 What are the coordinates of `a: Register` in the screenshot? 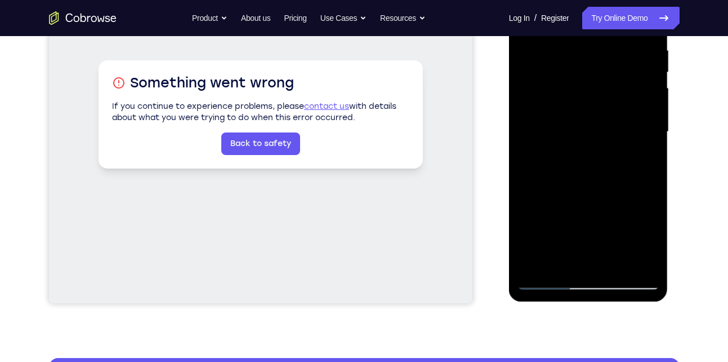 It's located at (555, 18).